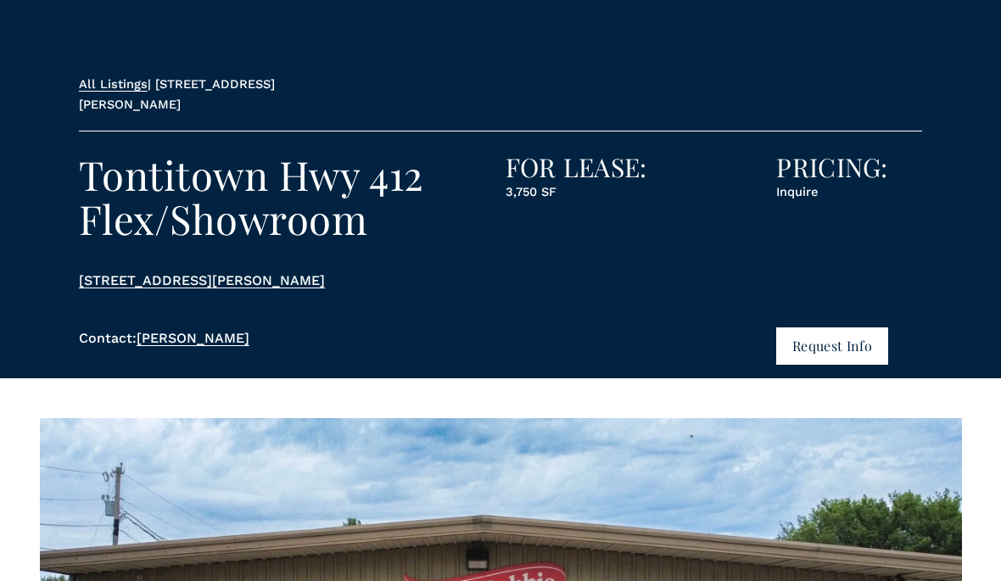  What do you see at coordinates (268, 196) in the screenshot?
I see `h2: Tontitown Hwy 412 Flex/Showroom` at bounding box center [268, 196].